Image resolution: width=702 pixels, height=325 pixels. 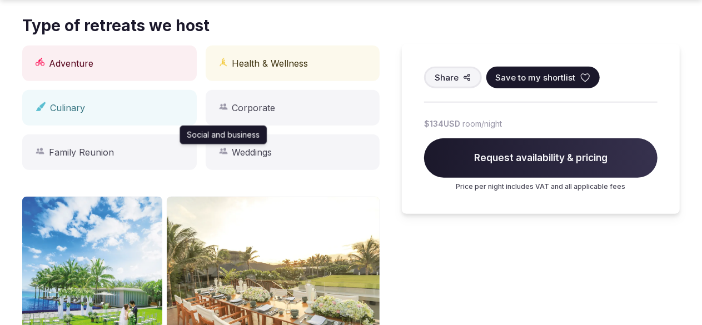 I want to click on p: Social and business, so click(x=223, y=135).